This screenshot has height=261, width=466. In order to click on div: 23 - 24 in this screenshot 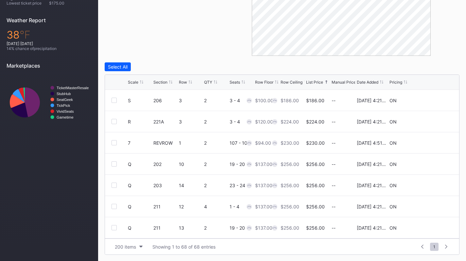, I will do `click(241, 185)`.